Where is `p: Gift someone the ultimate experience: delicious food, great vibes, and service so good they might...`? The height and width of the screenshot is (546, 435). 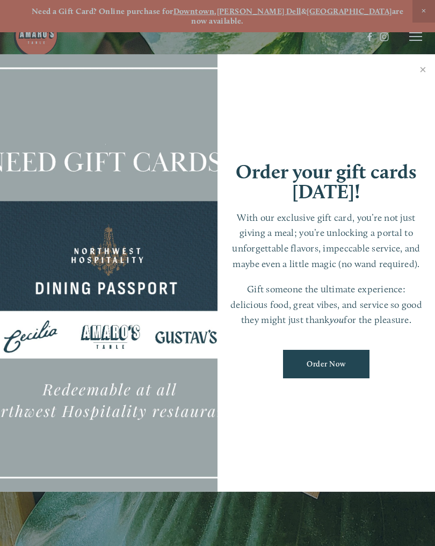
p: Gift someone the ultimate experience: delicious food, great vibes, and service so good they might... is located at coordinates (326, 305).